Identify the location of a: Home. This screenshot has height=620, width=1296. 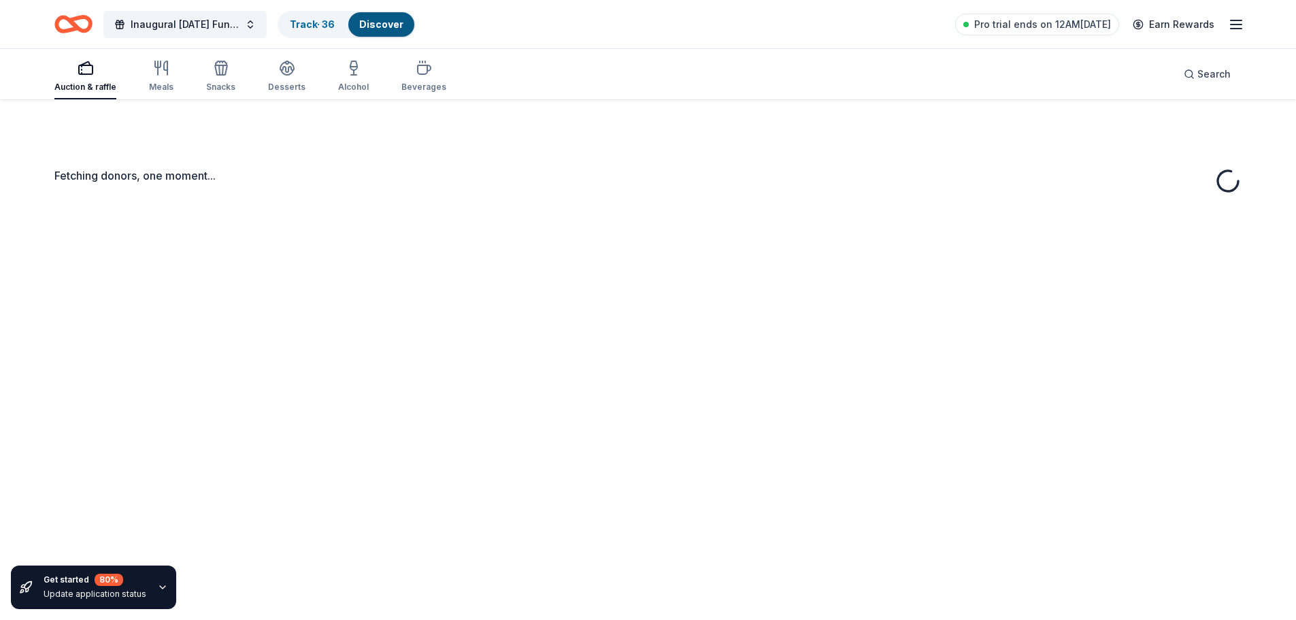
(73, 24).